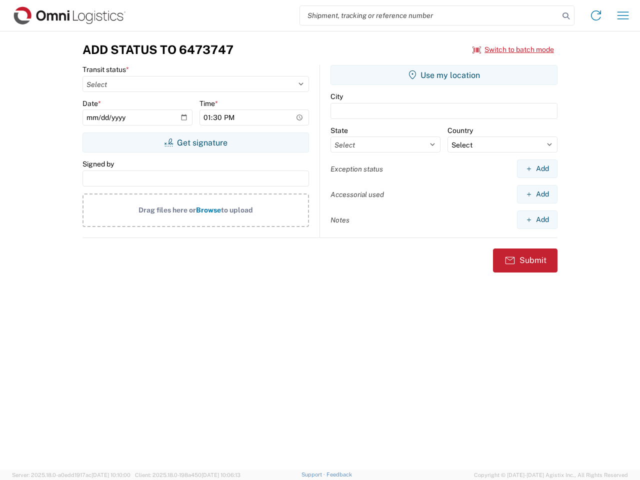  I want to click on label: Transit status, so click(105, 69).